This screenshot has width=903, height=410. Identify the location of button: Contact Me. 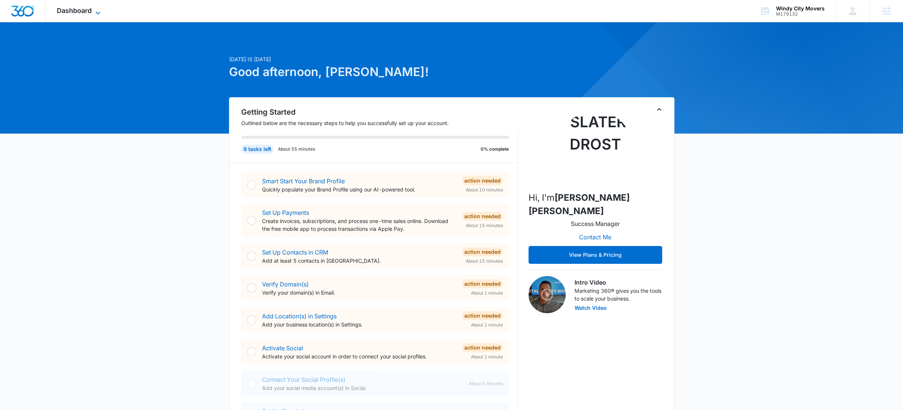
(595, 237).